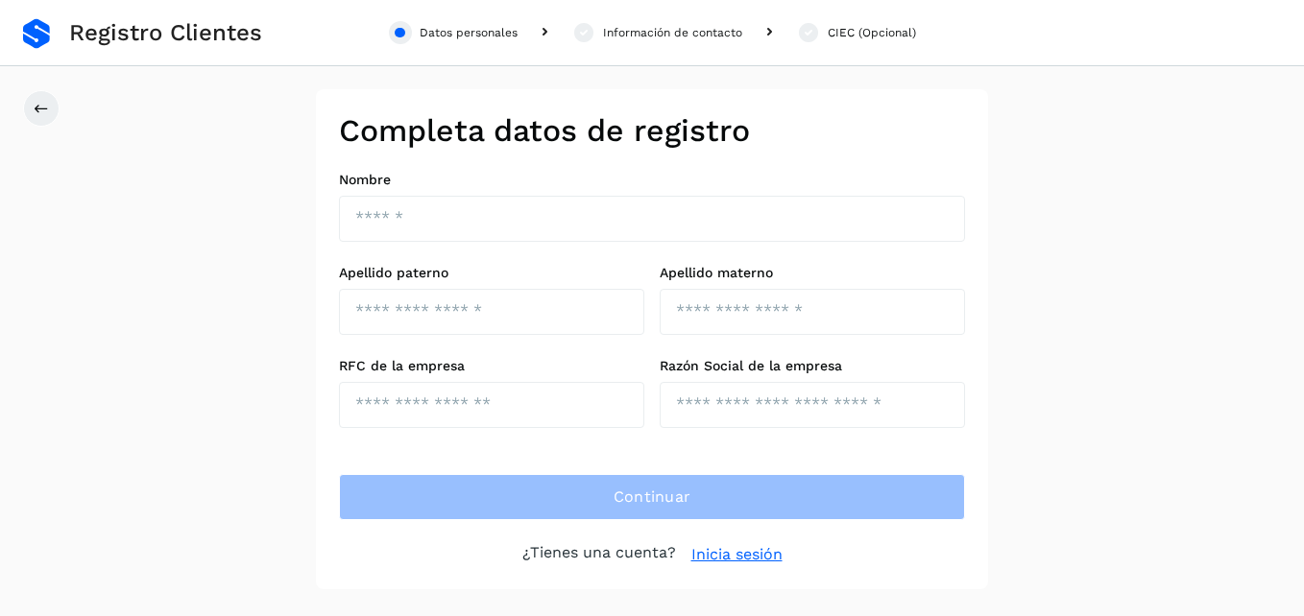  What do you see at coordinates (491, 366) in the screenshot?
I see `label: RFC de la empresa` at bounding box center [491, 366].